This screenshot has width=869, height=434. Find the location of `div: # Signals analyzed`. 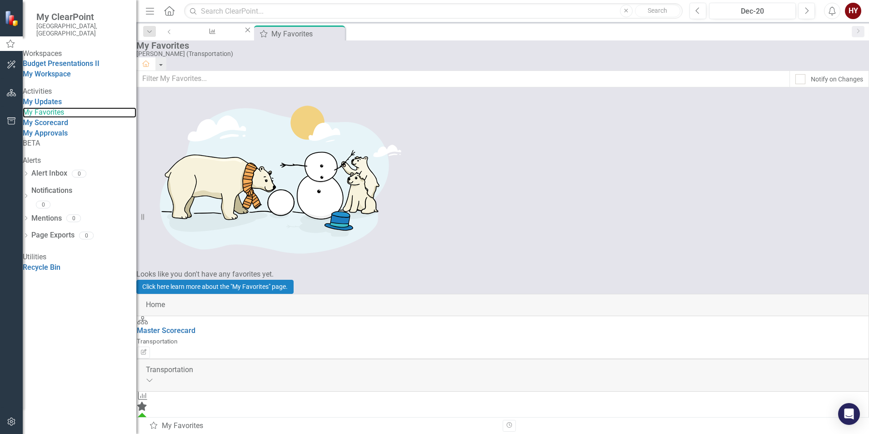

div: # Signals analyzed is located at coordinates (211, 40).